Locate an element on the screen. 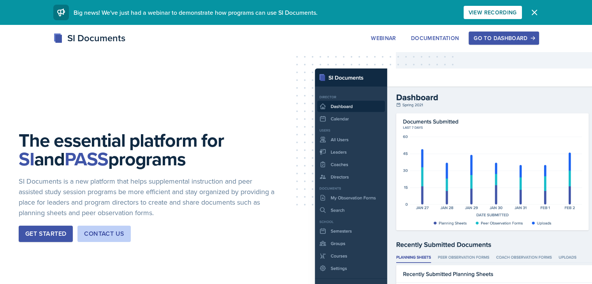 This screenshot has width=592, height=284. button: Documentation is located at coordinates (435, 38).